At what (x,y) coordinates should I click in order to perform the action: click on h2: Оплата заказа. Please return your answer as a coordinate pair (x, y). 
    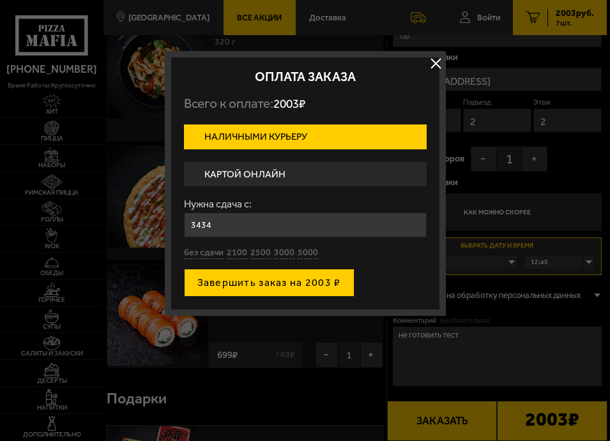
    Looking at the image, I should click on (305, 77).